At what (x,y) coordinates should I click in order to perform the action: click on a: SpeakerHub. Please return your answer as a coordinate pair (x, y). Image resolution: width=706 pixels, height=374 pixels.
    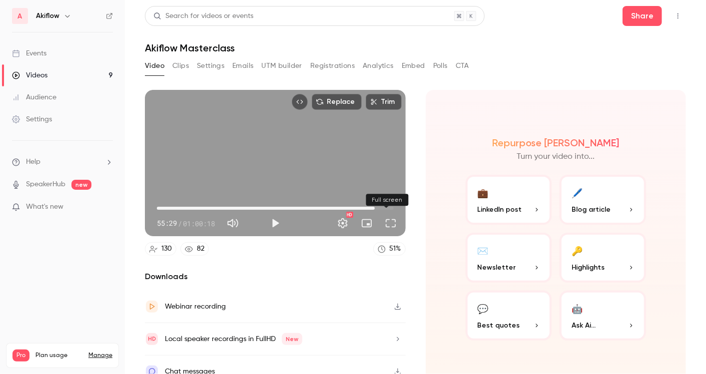
    Looking at the image, I should click on (45, 184).